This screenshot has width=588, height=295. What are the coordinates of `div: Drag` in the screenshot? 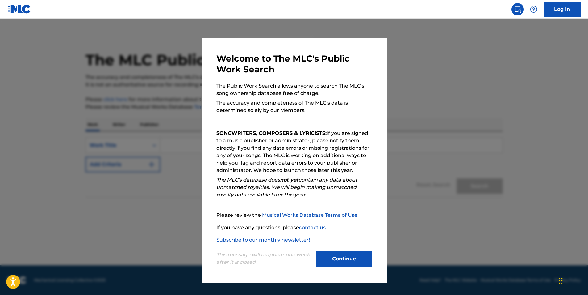 It's located at (561, 280).